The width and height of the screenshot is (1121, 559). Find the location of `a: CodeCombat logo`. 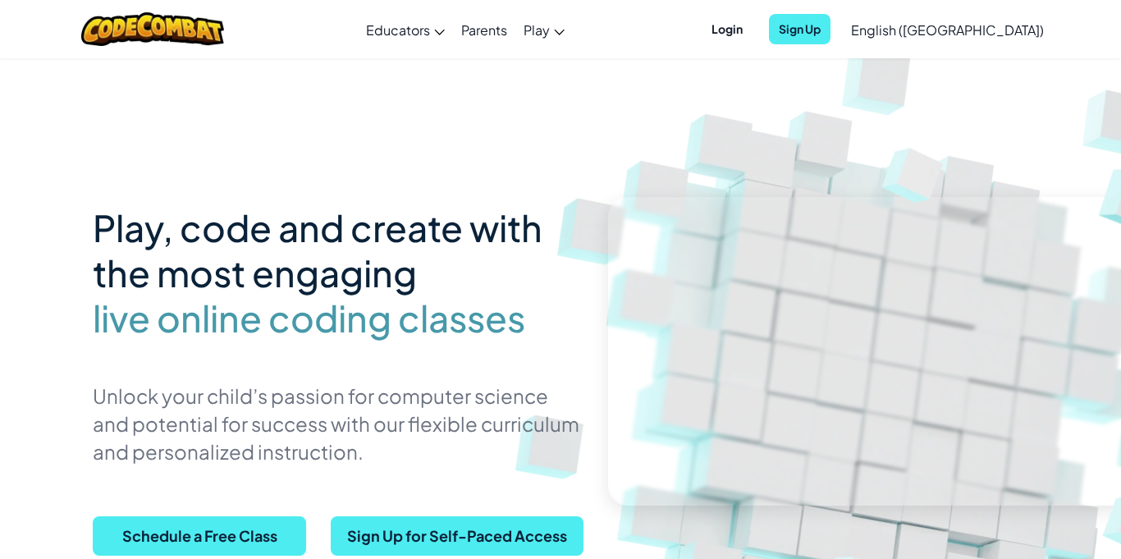

a: CodeCombat logo is located at coordinates (153, 29).